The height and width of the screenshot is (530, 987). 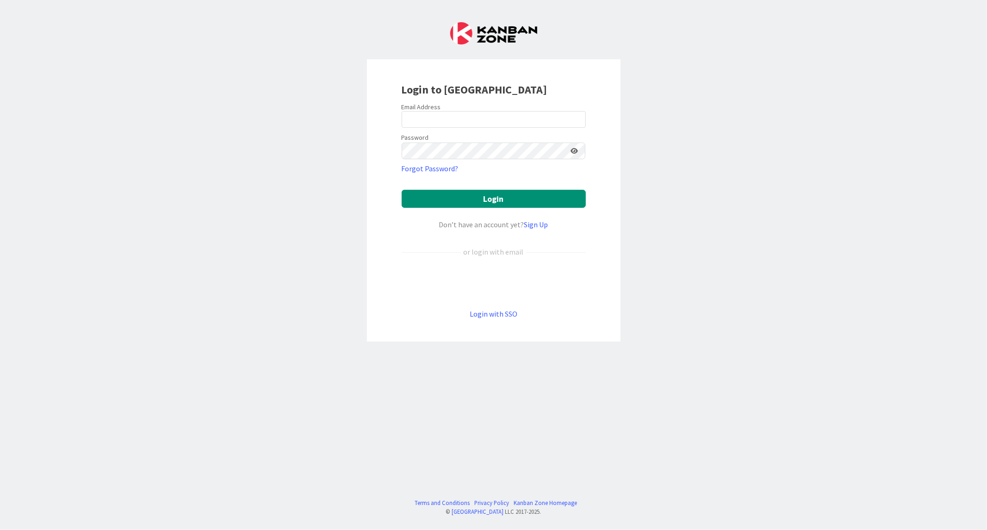 What do you see at coordinates (494, 224) in the screenshot?
I see `div: Don’t have an account yet?` at bounding box center [494, 224].